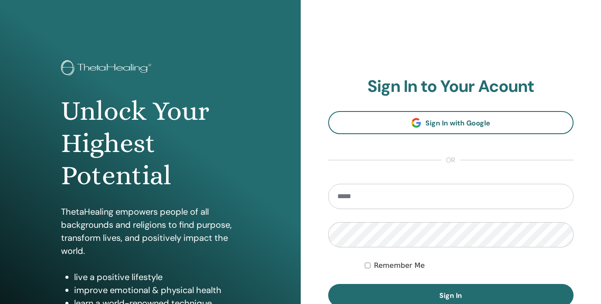 This screenshot has width=601, height=304. Describe the element at coordinates (157, 277) in the screenshot. I see `li: live a positive lifestyle` at that location.